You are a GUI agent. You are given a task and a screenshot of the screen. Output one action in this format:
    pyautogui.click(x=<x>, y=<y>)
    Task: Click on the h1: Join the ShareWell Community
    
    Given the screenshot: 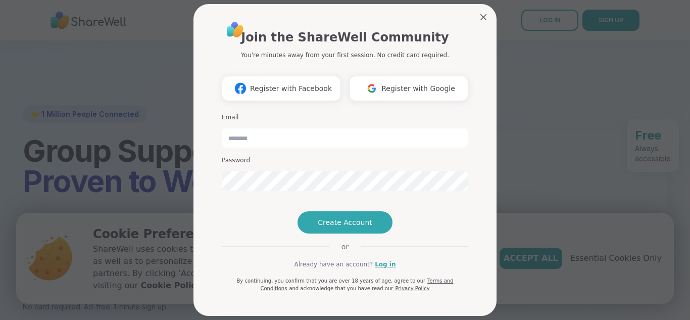 What is the action you would take?
    pyautogui.click(x=345, y=37)
    